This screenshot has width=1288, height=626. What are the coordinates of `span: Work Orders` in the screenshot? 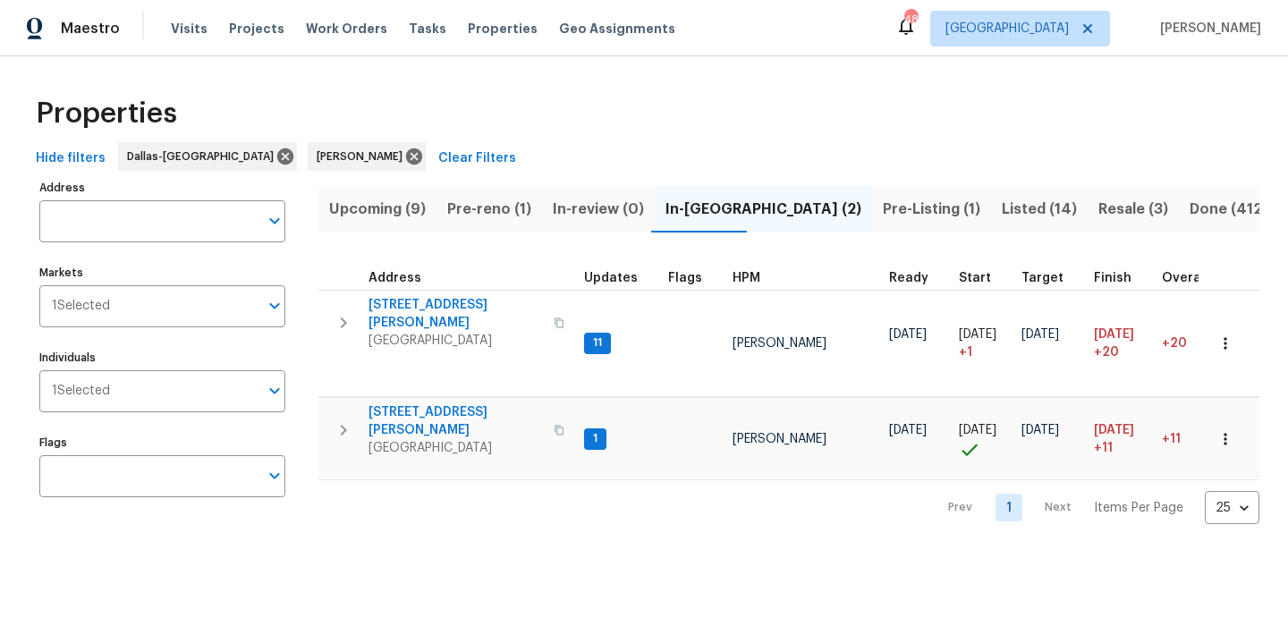 It's located at (346, 29).